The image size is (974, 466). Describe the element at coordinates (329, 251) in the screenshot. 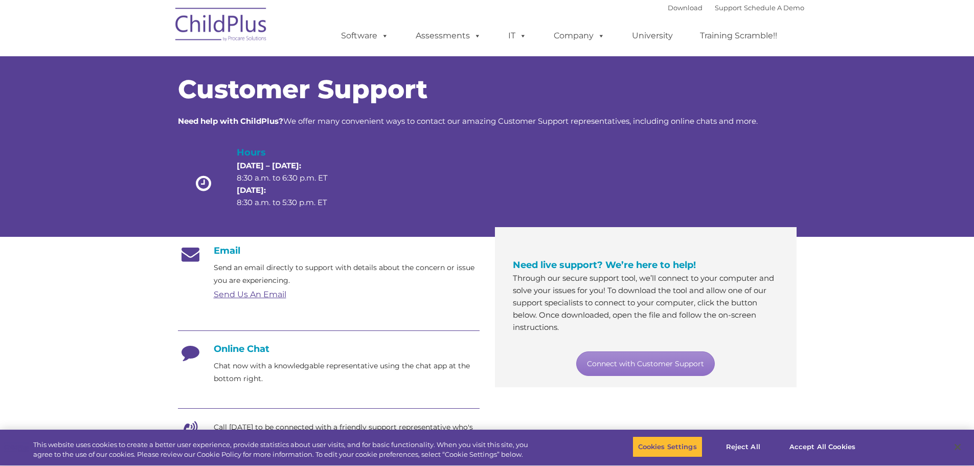

I see `h4: Email` at that location.